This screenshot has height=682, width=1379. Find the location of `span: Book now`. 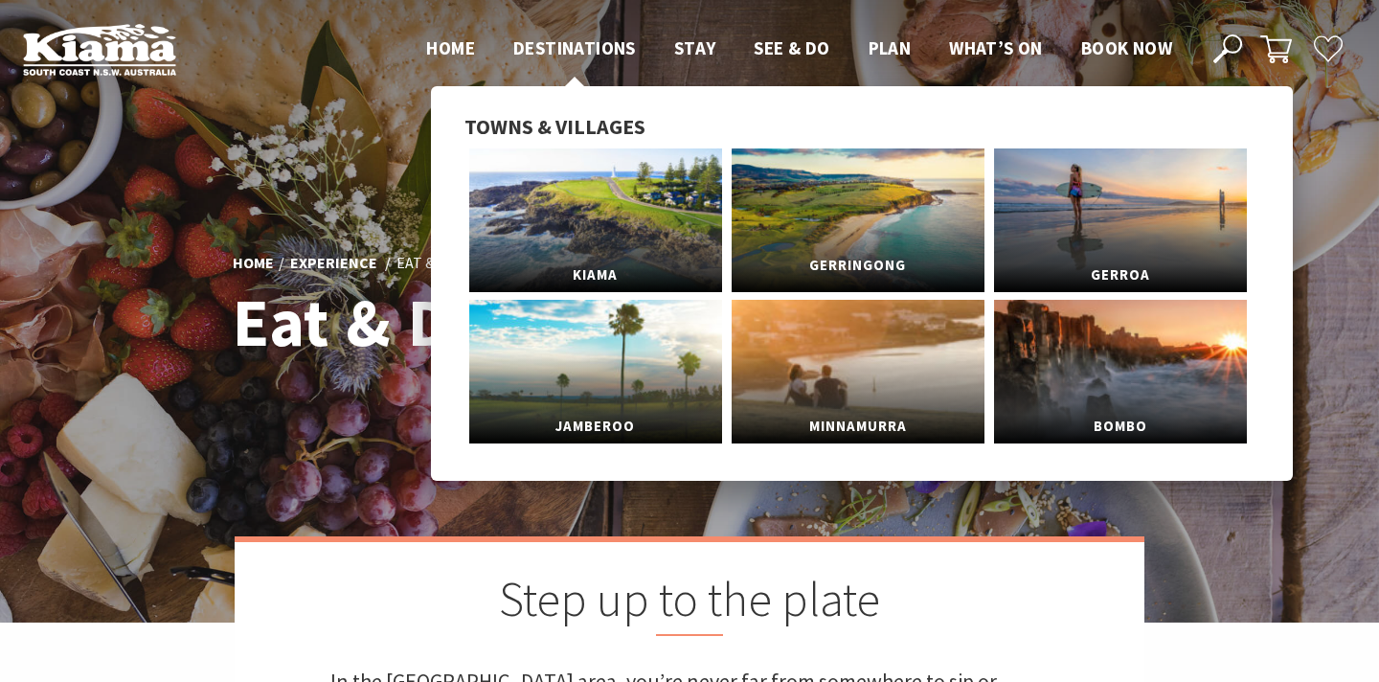

span: Book now is located at coordinates (1126, 48).